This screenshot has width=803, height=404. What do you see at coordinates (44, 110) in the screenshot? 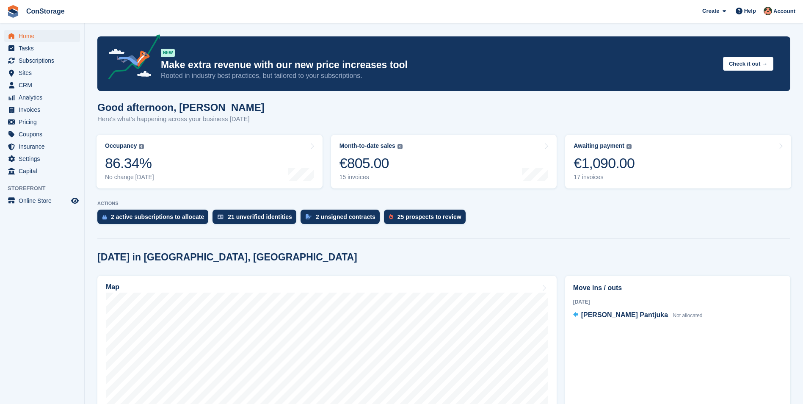
I see `span: Invoices` at bounding box center [44, 110].